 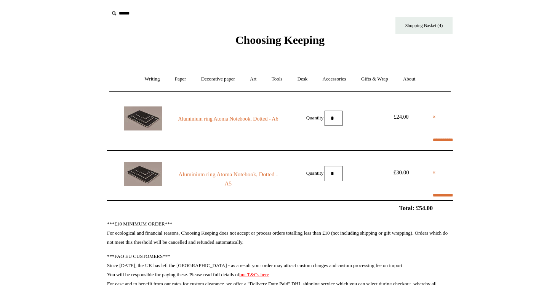 What do you see at coordinates (280, 40) in the screenshot?
I see `span: Choosing Keeping` at bounding box center [280, 40].